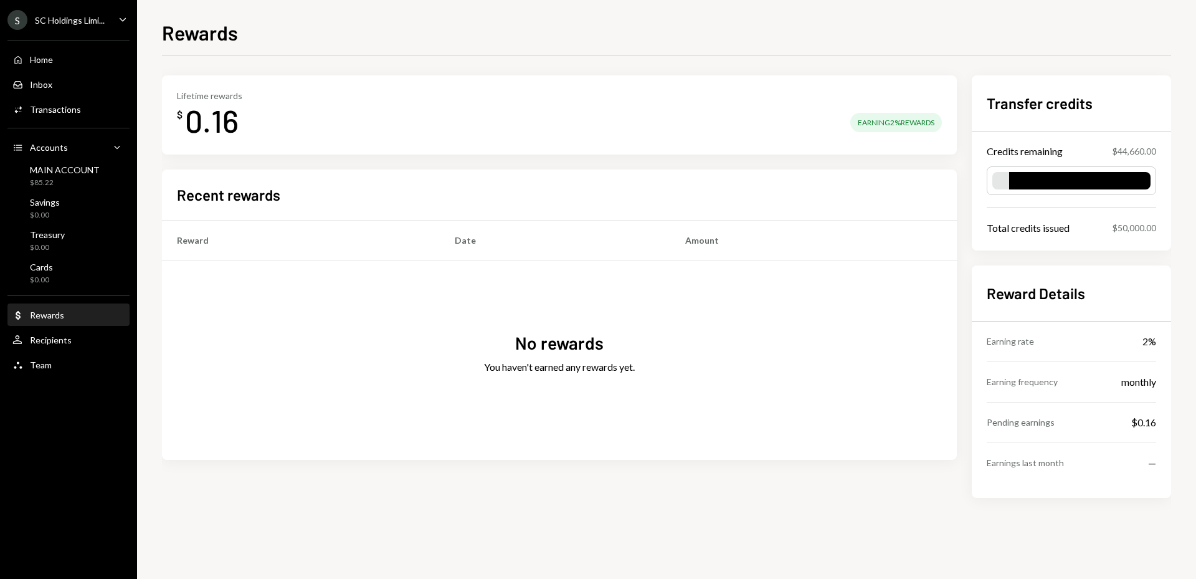 This screenshot has width=1196, height=579. What do you see at coordinates (17, 20) in the screenshot?
I see `div: S` at bounding box center [17, 20].